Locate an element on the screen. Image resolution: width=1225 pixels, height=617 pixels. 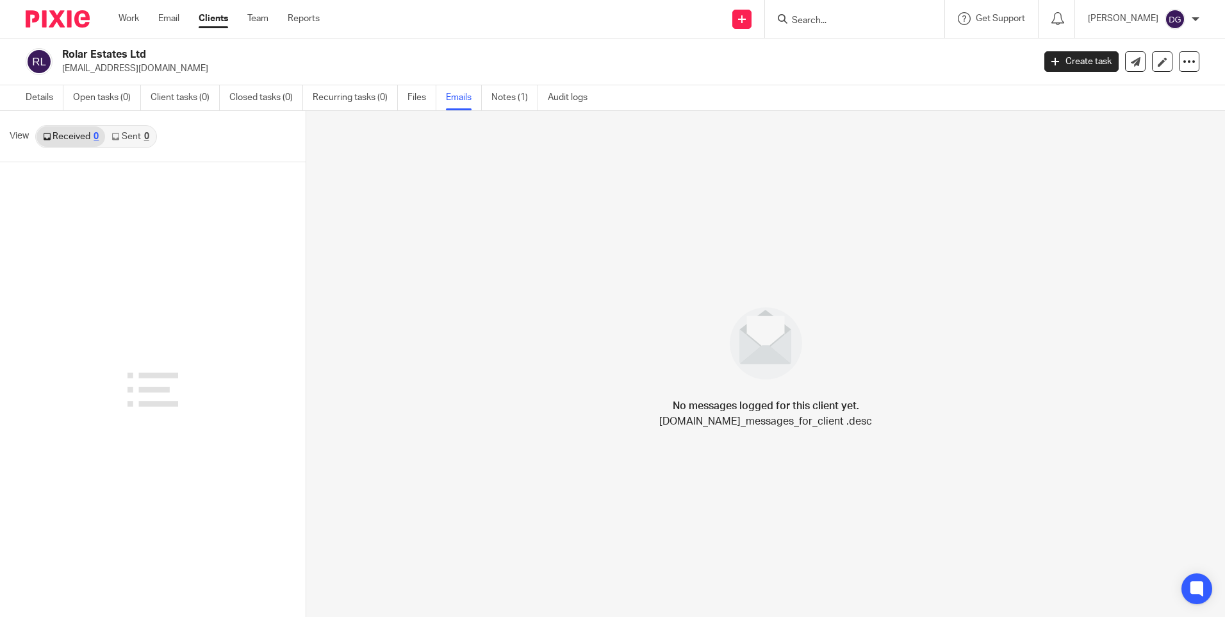
a: Team is located at coordinates (258, 19).